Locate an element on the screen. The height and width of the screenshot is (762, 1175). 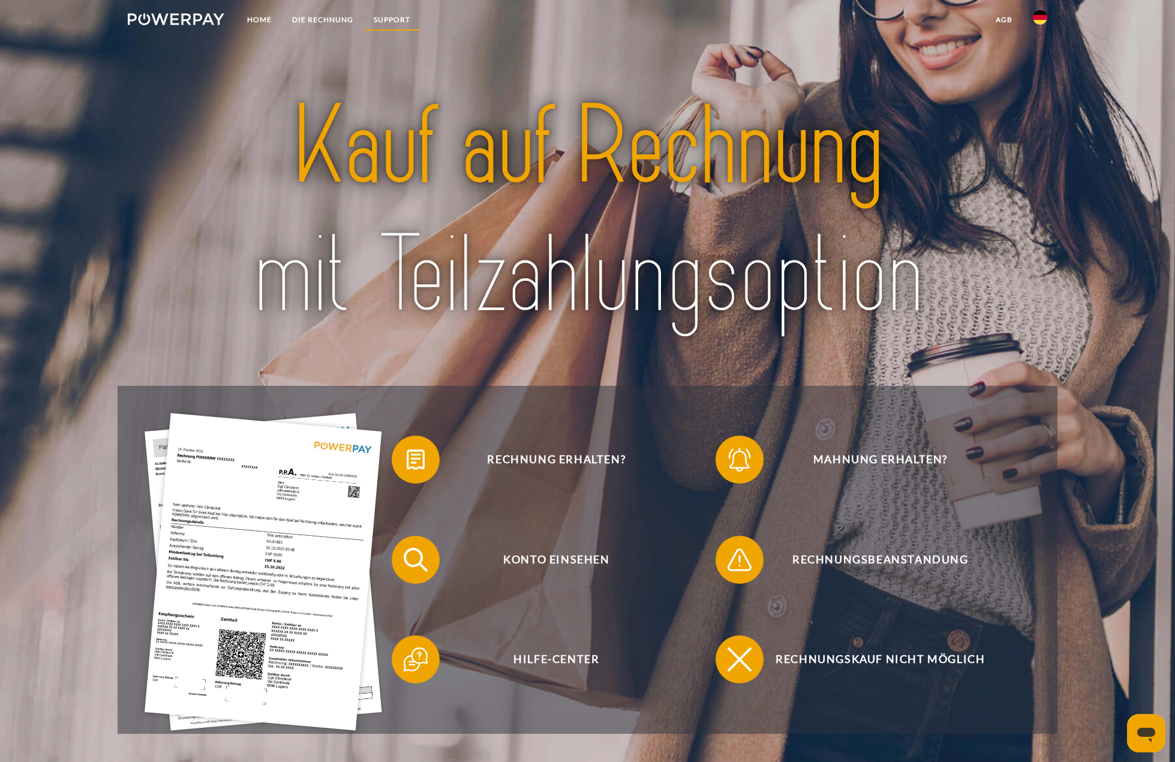
img: qb_search.svg is located at coordinates (416, 560).